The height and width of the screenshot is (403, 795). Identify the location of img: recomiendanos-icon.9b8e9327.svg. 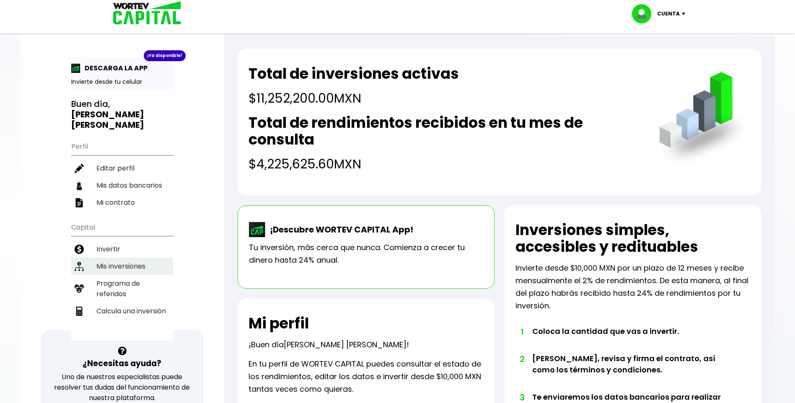
(79, 289).